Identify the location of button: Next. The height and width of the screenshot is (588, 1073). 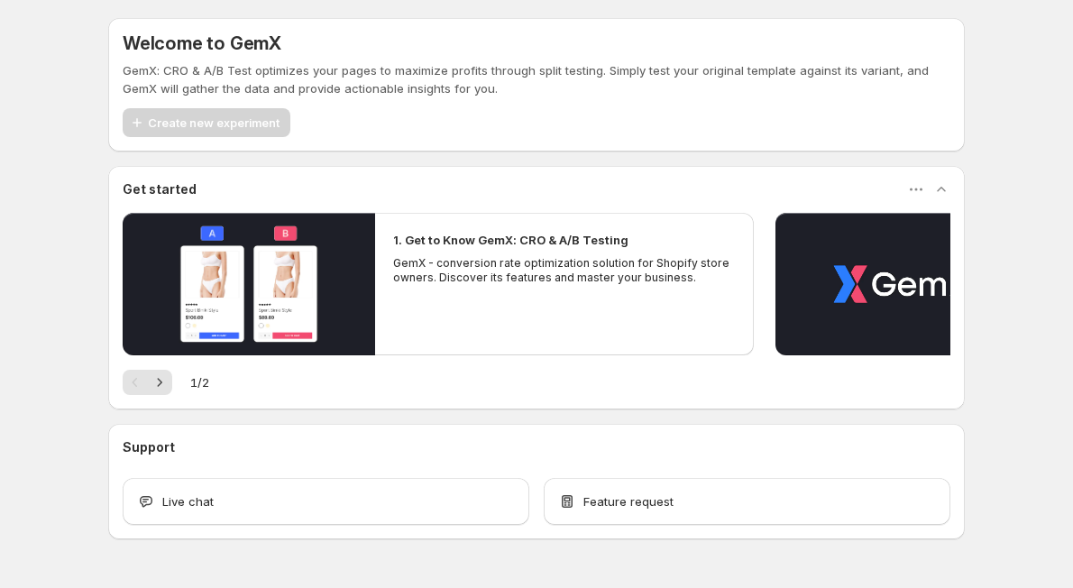
(160, 382).